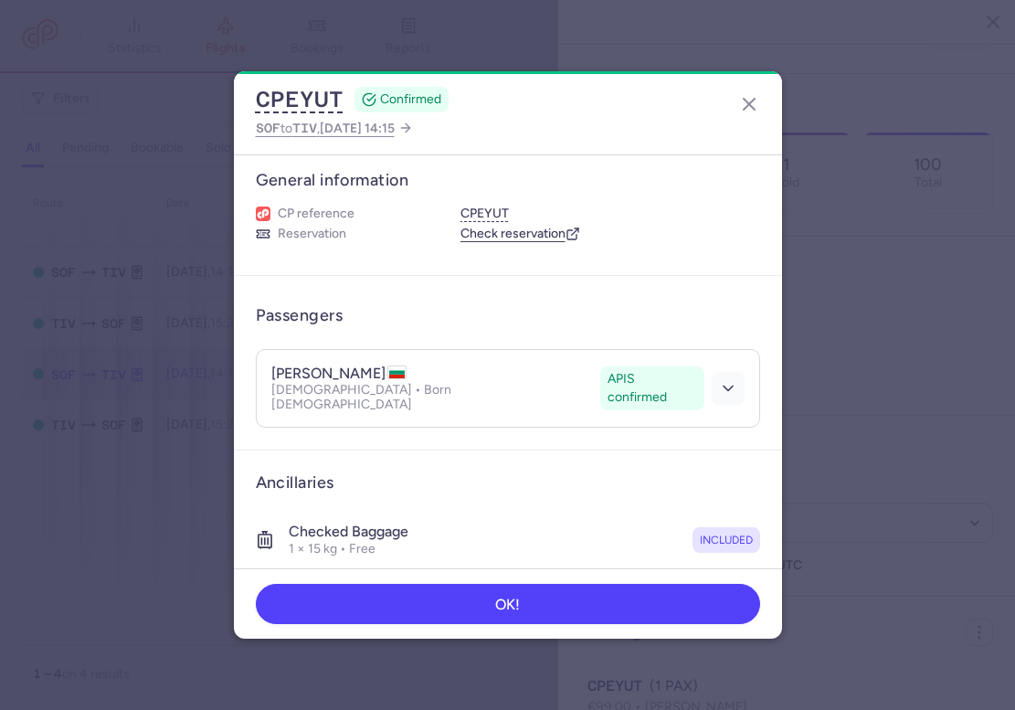 This screenshot has width=1015, height=710. Describe the element at coordinates (348, 549) in the screenshot. I see `p: 1 × 15 kg • Free` at that location.